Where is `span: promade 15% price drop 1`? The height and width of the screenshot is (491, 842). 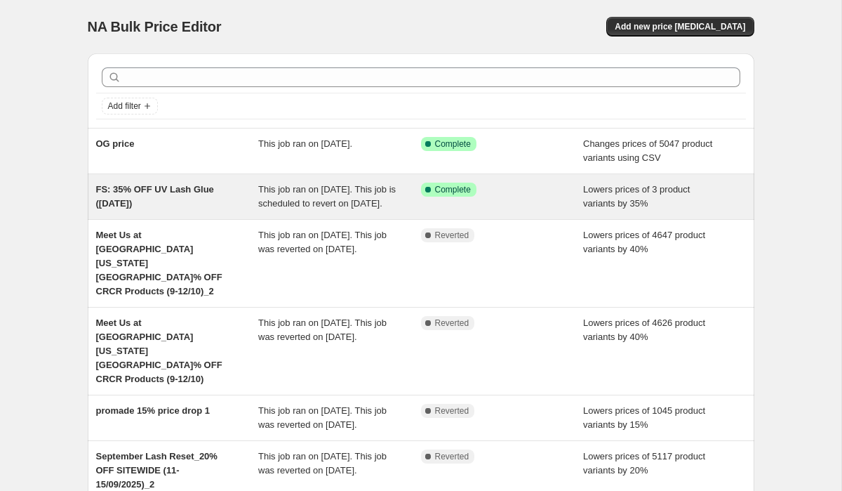
span: promade 15% price drop 1 is located at coordinates (153, 410).